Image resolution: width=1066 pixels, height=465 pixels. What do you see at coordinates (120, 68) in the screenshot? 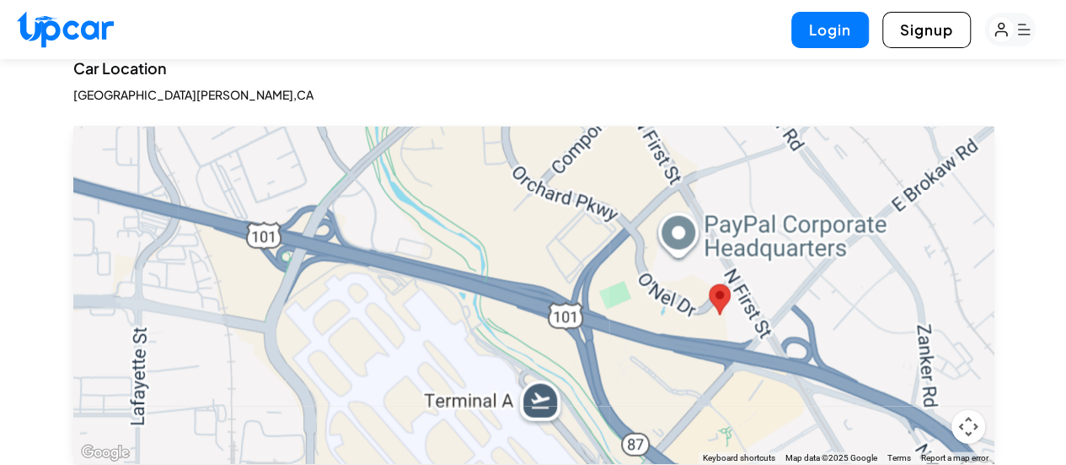
I see `h3: Car Location` at bounding box center [120, 68].